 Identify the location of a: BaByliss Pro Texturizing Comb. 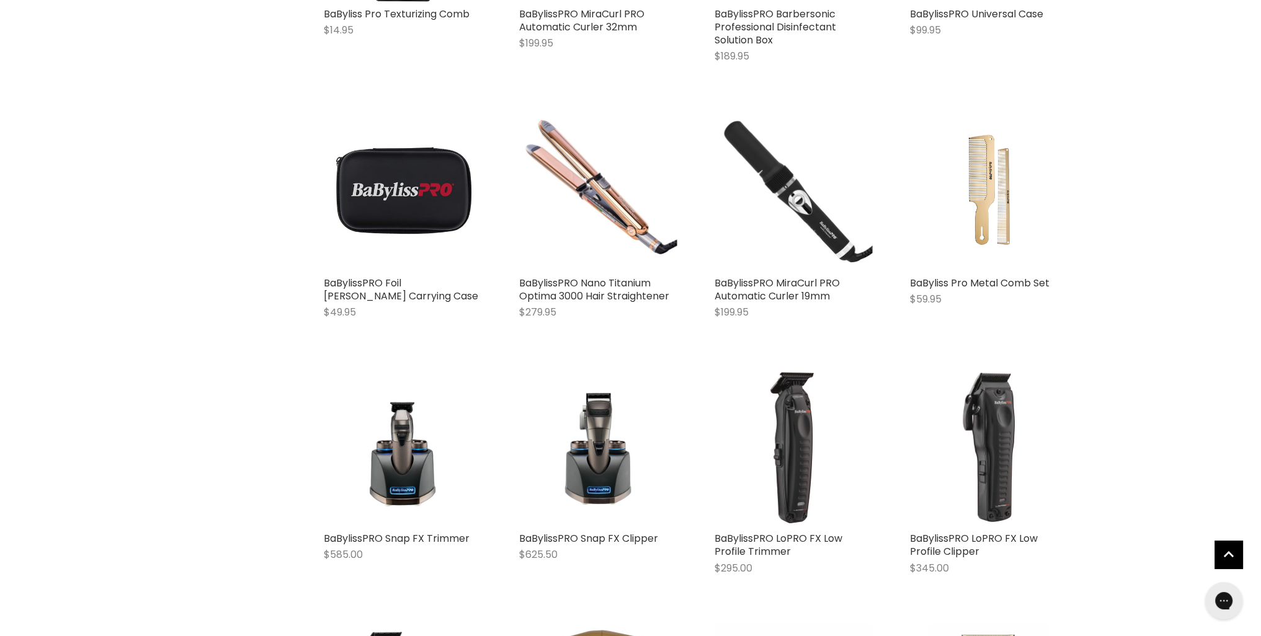
(396, 14).